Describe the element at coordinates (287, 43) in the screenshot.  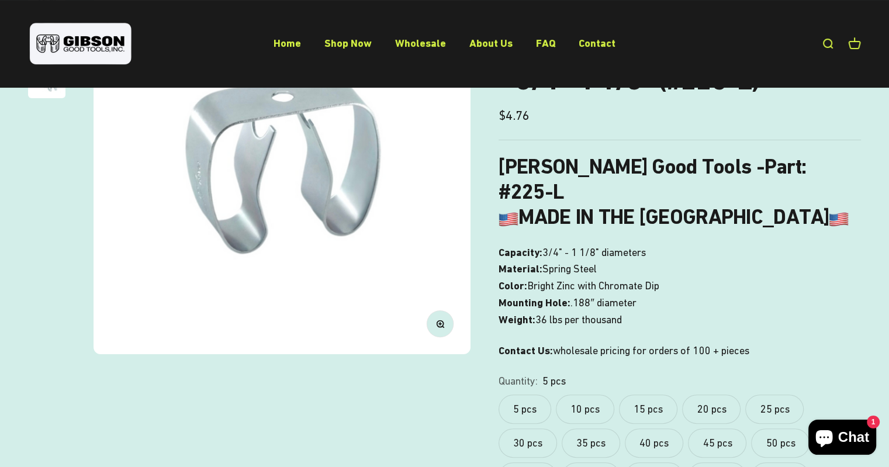
I see `a: Home` at that location.